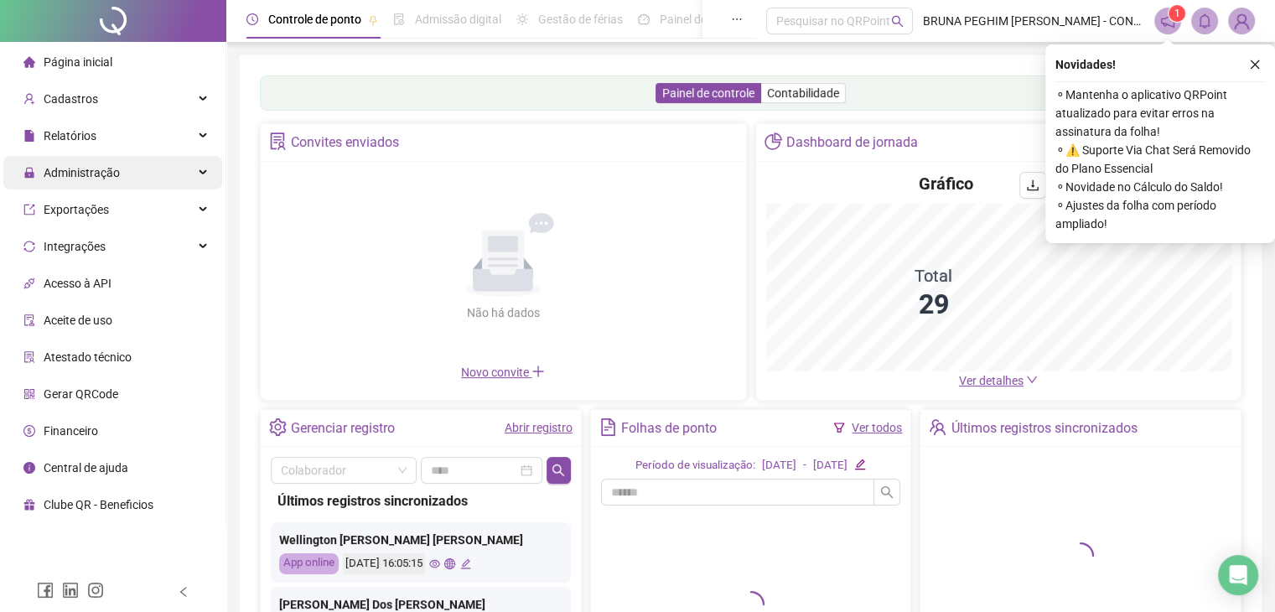  I want to click on div: Gerenciar registro, so click(343, 428).